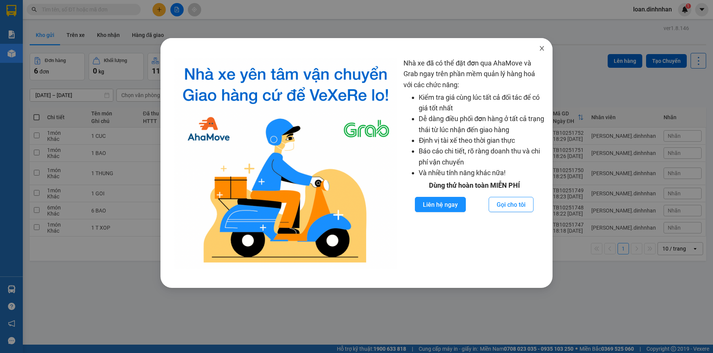  What do you see at coordinates (482, 173) in the screenshot?
I see `li: Và nhiều tính năng khác nữa!` at bounding box center [482, 173].